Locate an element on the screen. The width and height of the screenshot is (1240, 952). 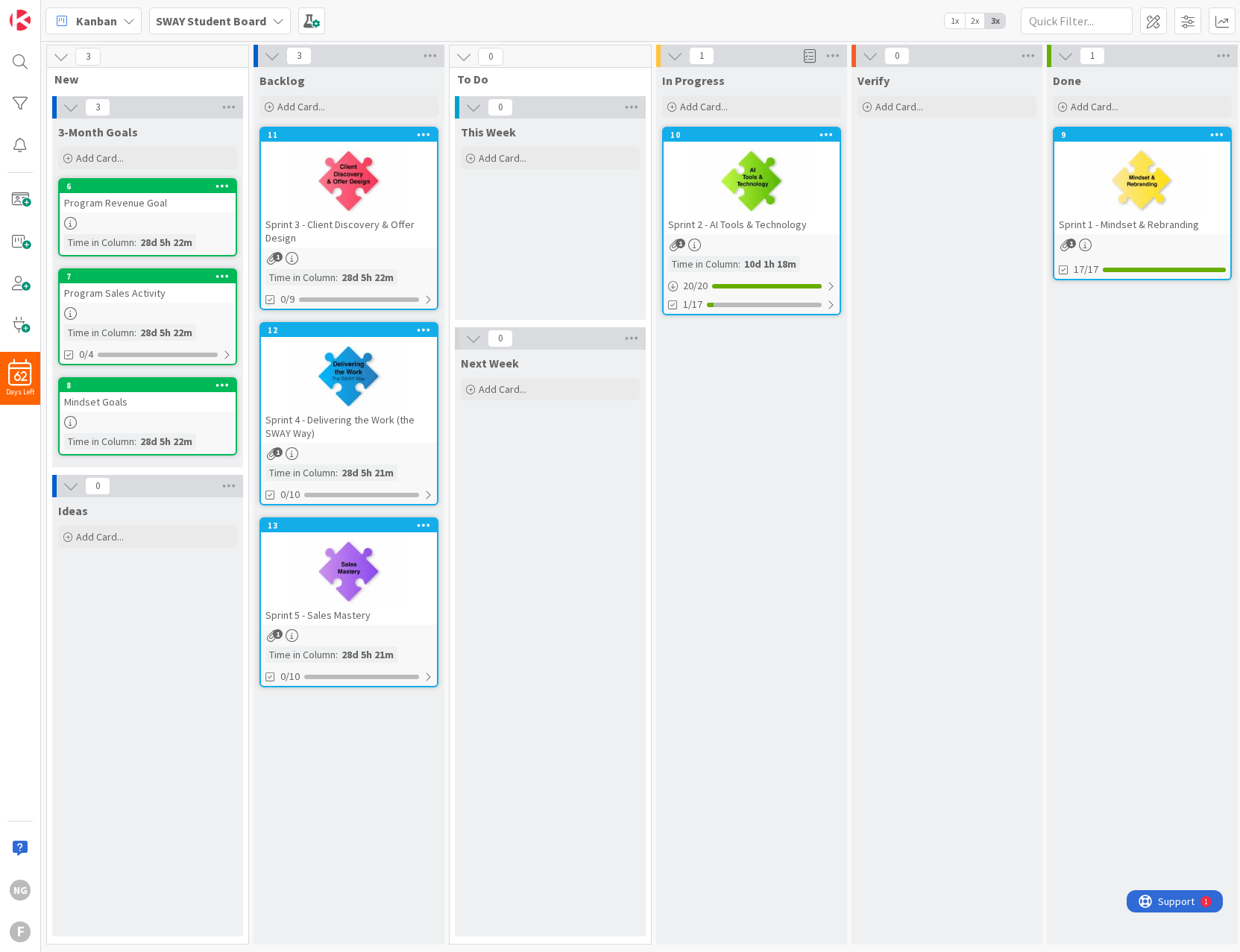
div: 11Sprint 3 - Client Discovery & Offer Design is located at coordinates (349, 188).